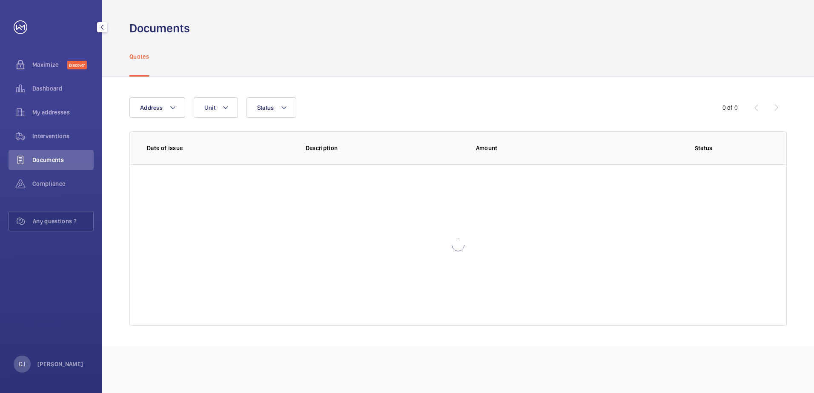 The width and height of the screenshot is (814, 393). Describe the element at coordinates (63, 221) in the screenshot. I see `span: Any questions ?` at that location.